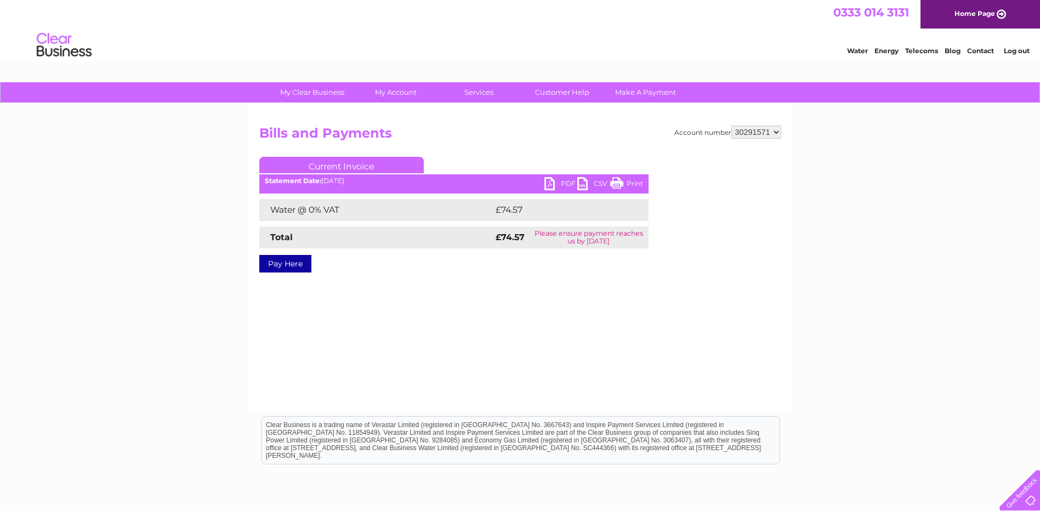 Image resolution: width=1040 pixels, height=511 pixels. Describe the element at coordinates (395, 92) in the screenshot. I see `a: My Account` at that location.